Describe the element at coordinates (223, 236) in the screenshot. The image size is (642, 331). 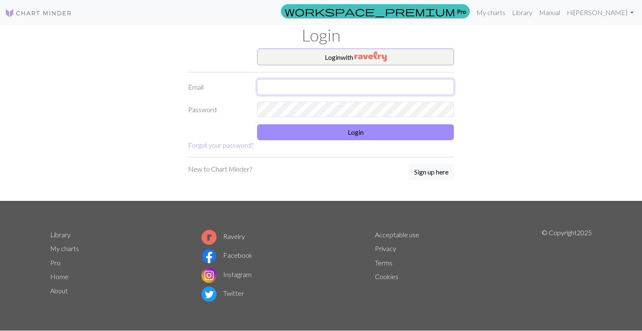
I see `a: Ravelry` at that location.